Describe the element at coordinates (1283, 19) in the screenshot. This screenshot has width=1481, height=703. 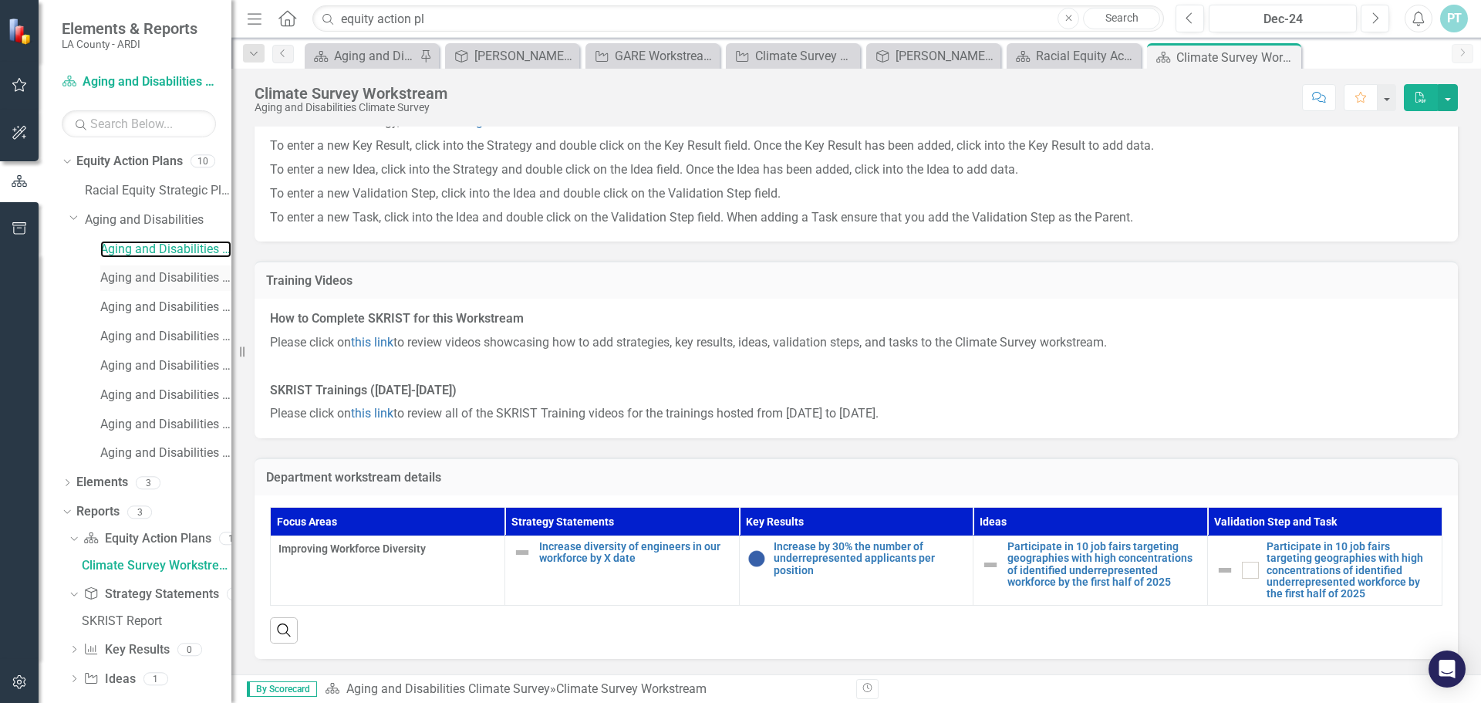
I see `div: Dec-24` at that location.